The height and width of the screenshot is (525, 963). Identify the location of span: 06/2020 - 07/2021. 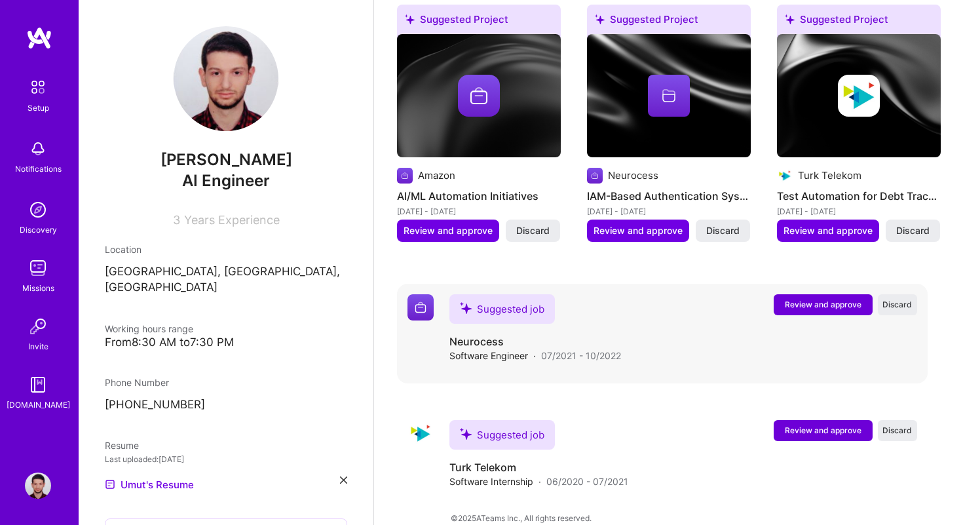
(587, 481).